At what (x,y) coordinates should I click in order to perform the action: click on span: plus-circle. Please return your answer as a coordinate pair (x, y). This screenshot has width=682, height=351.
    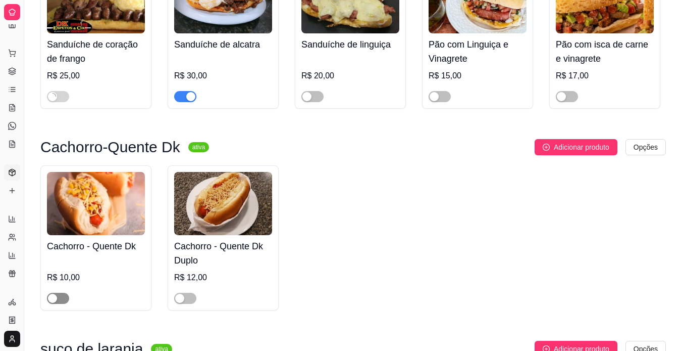
    Looking at the image, I should click on (547, 147).